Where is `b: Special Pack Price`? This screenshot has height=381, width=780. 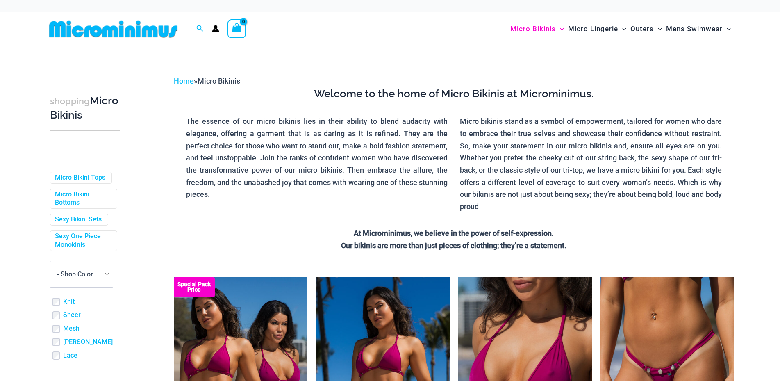
b: Special Pack Price is located at coordinates (194, 287).